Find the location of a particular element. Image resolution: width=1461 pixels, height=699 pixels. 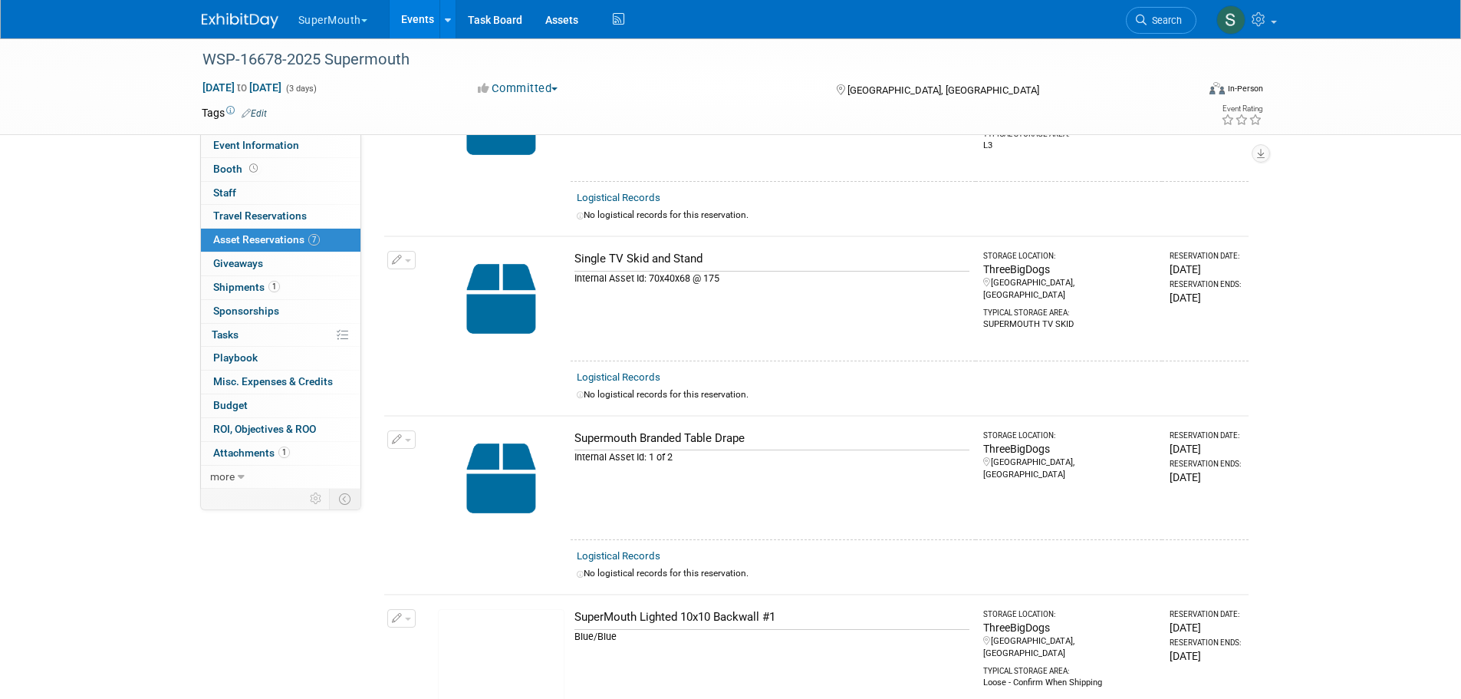

div: Blue/Blue is located at coordinates (772, 636).